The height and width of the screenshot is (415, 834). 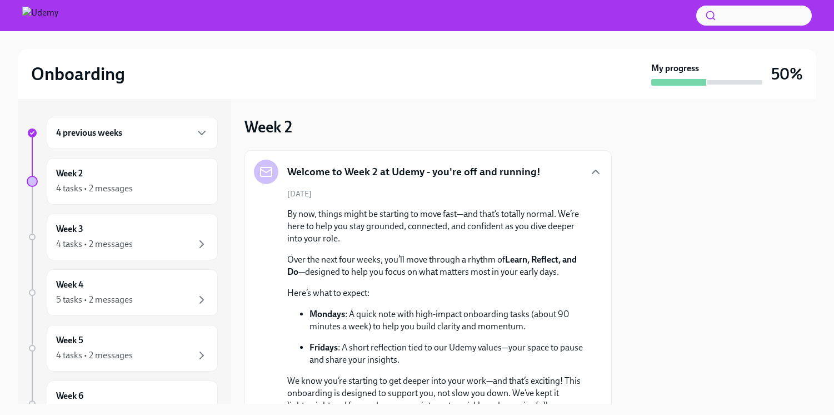 I want to click on a: Week 45 tasks • 2 messages, so click(x=122, y=292).